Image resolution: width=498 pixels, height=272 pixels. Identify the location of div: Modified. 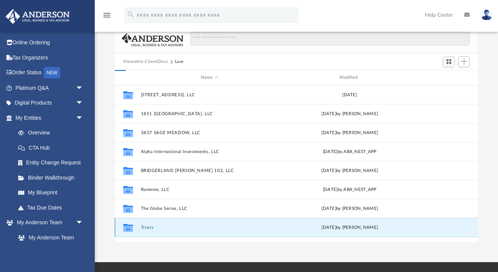
(350, 78).